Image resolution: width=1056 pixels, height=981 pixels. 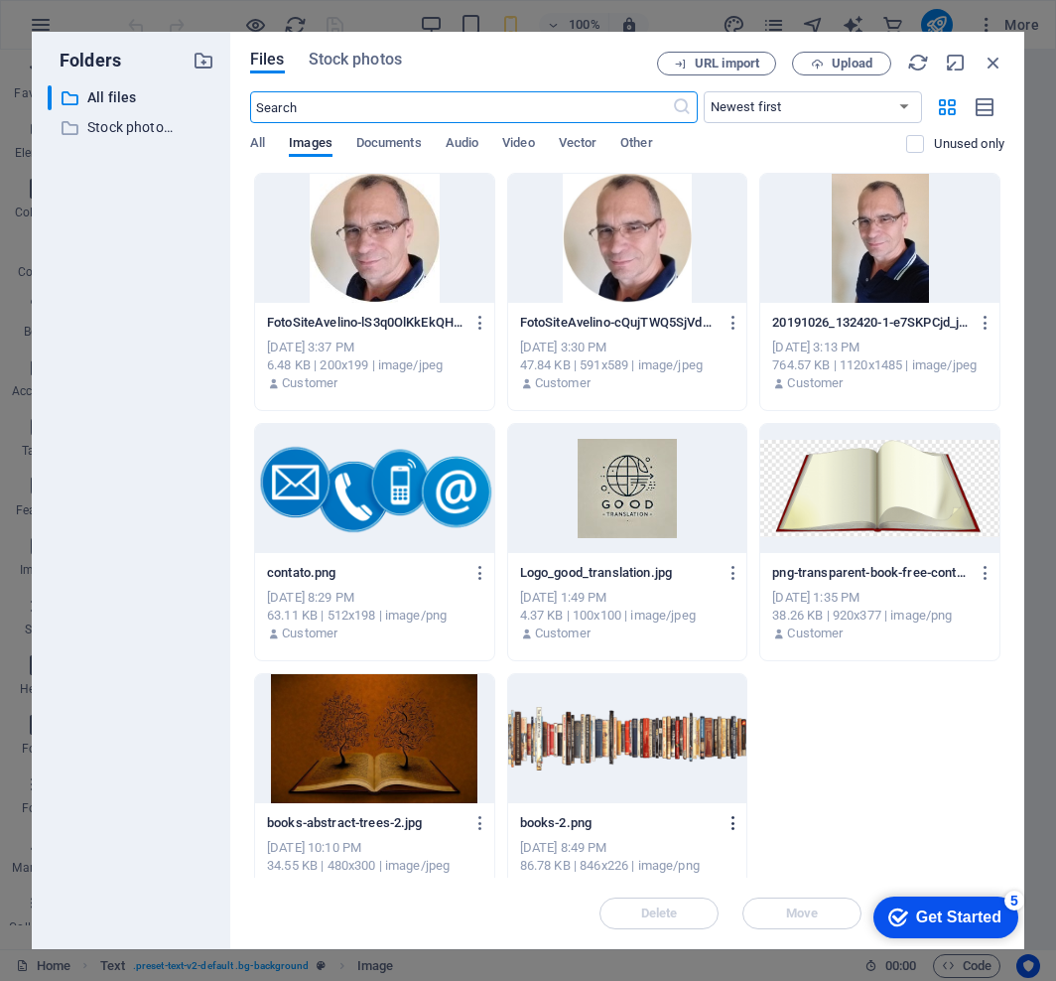 What do you see at coordinates (578, 145) in the screenshot?
I see `span: Vector` at bounding box center [578, 145].